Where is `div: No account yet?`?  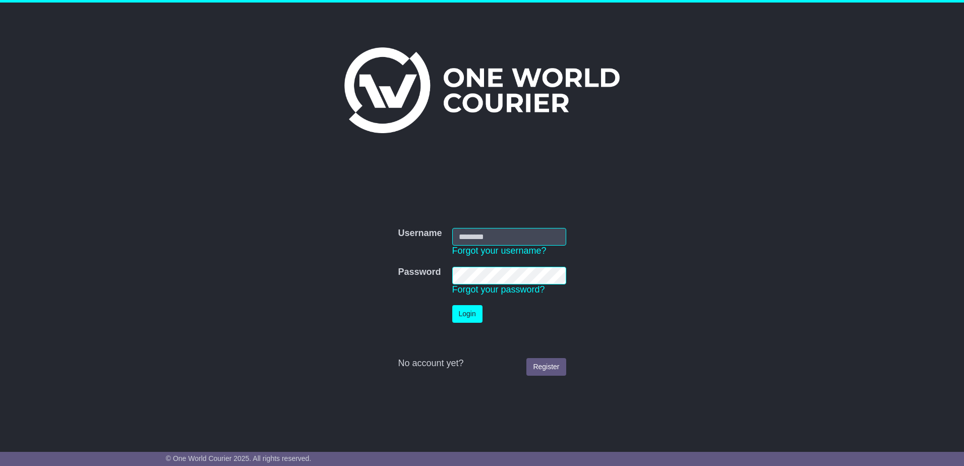
div: No account yet? is located at coordinates (482, 364).